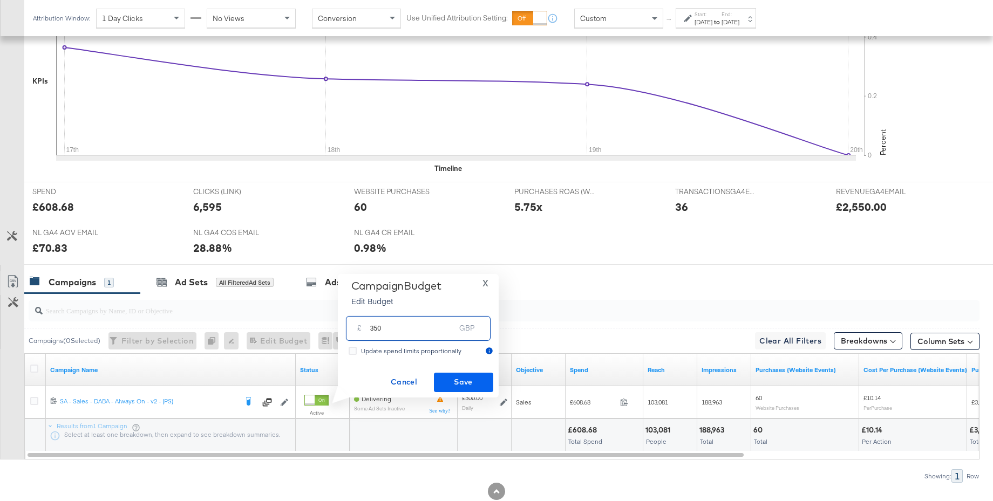  Describe the element at coordinates (717, 22) in the screenshot. I see `strong: to` at that location.